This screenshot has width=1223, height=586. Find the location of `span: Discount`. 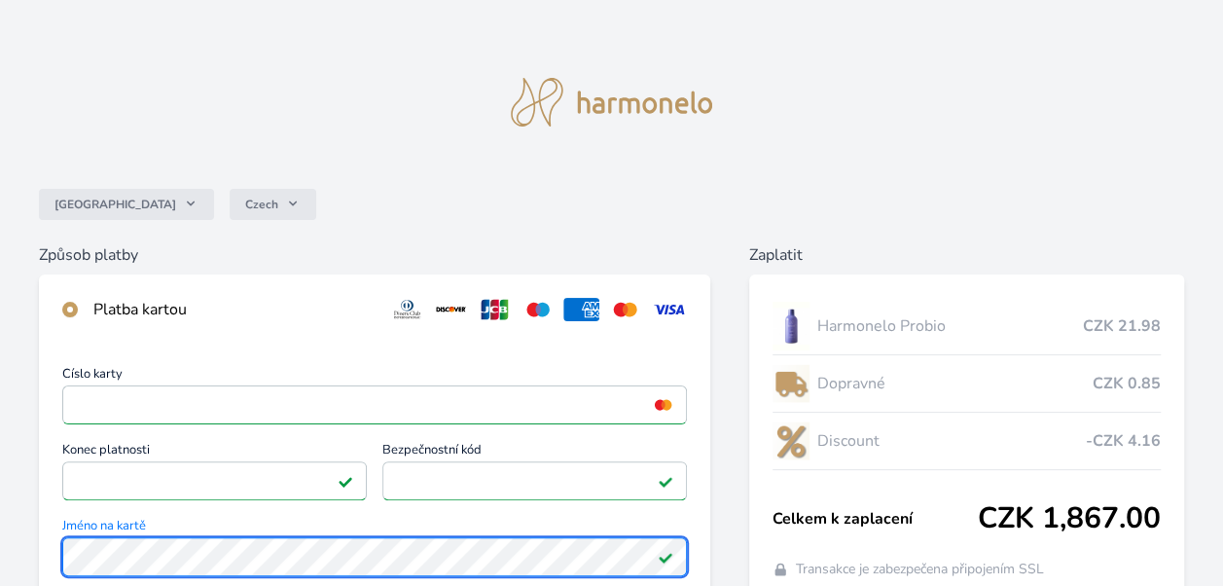

span: Discount is located at coordinates (951, 441).